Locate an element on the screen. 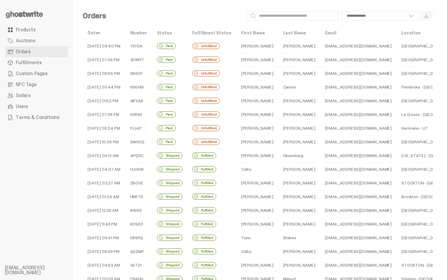 The image size is (447, 280). a: Auctions is located at coordinates (36, 41).